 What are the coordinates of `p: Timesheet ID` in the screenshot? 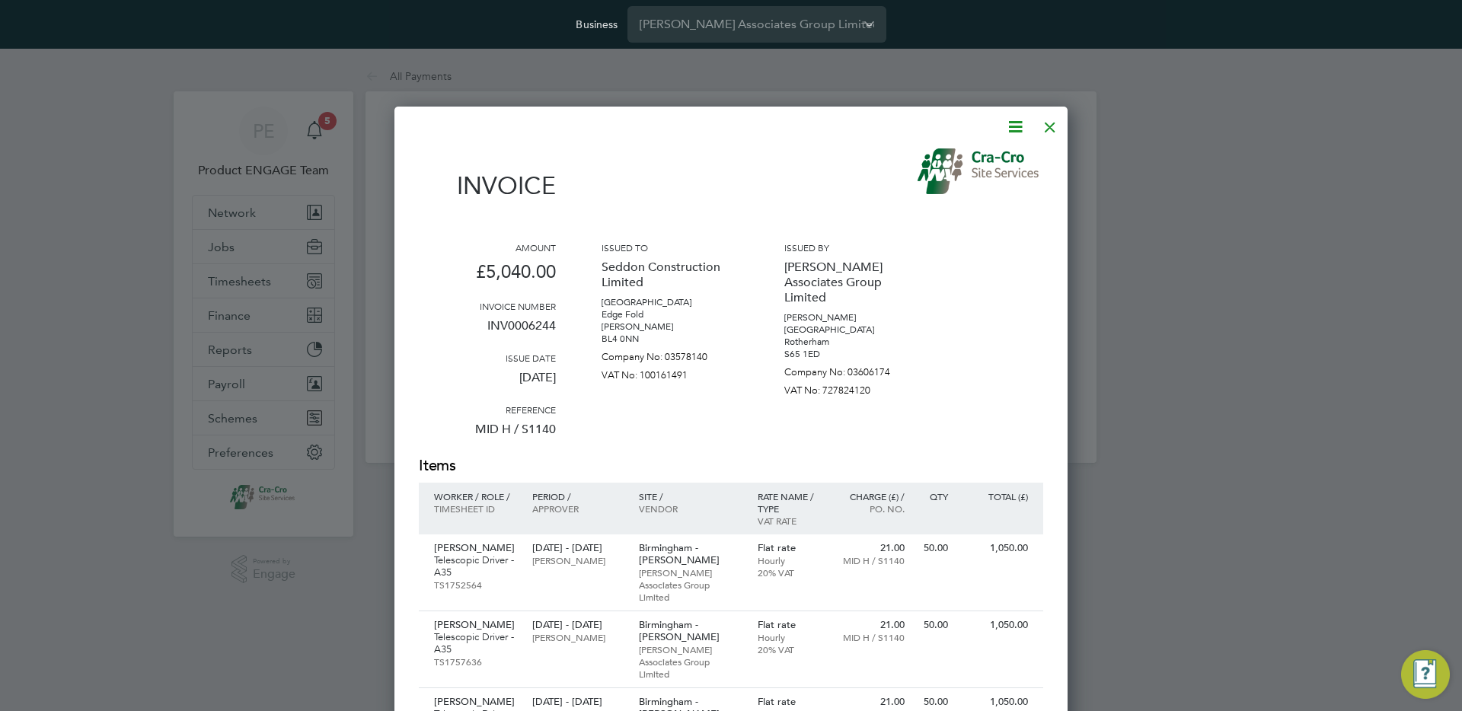 It's located at (475, 509).